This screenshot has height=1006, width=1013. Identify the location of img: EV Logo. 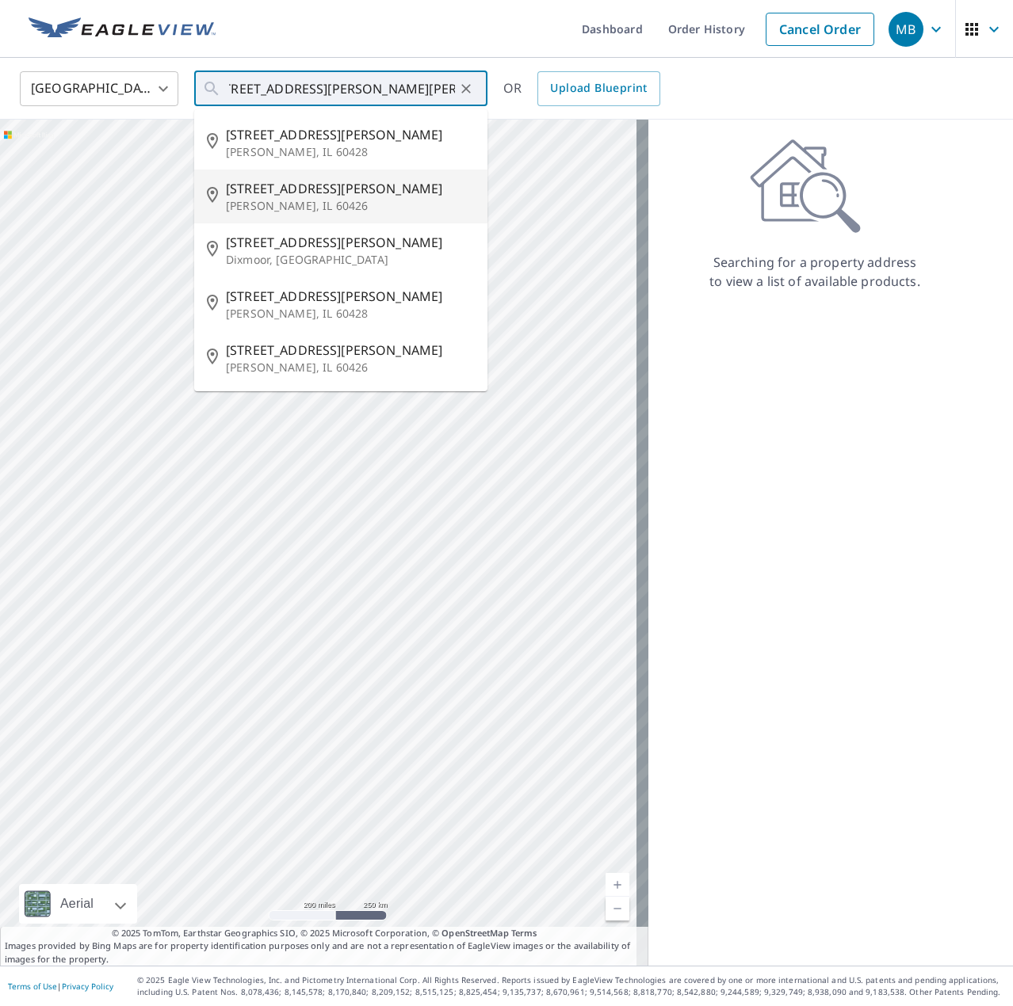
(122, 29).